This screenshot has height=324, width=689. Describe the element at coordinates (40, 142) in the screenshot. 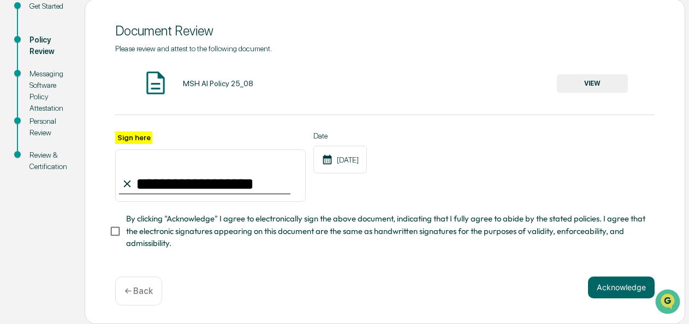

I see `a: 🖐️Preclearance` at that location.